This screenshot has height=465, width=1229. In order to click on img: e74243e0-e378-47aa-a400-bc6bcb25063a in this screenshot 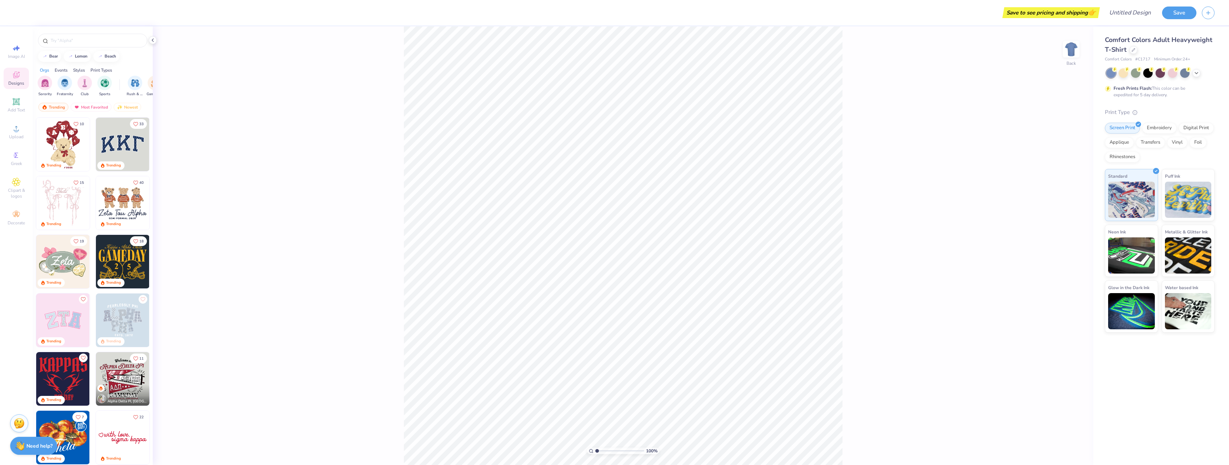, I will do `click(116, 144)`.